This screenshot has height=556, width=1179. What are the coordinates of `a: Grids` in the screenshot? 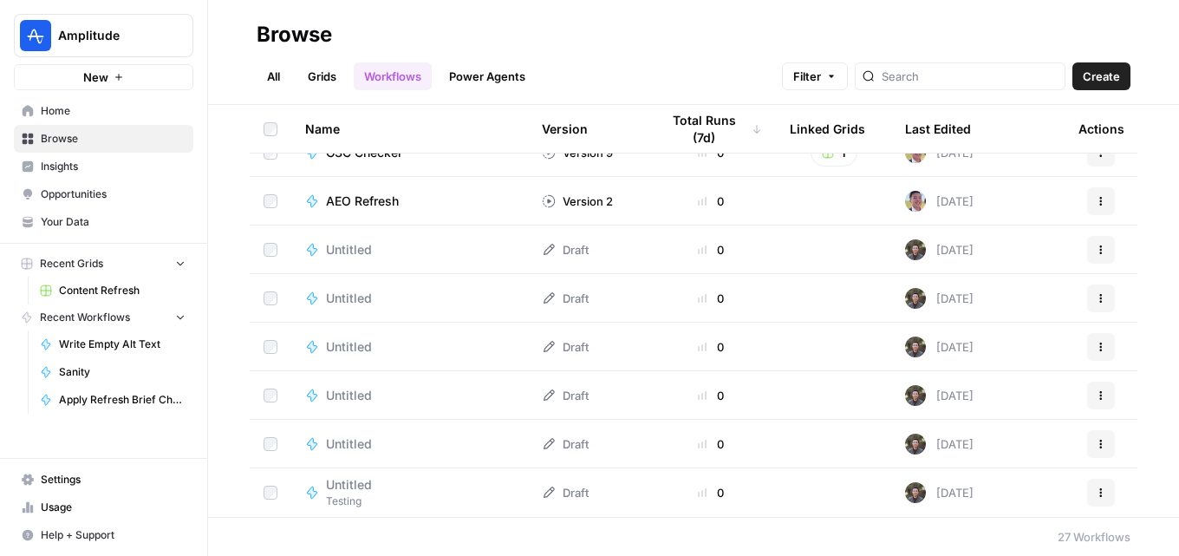 It's located at (322, 76).